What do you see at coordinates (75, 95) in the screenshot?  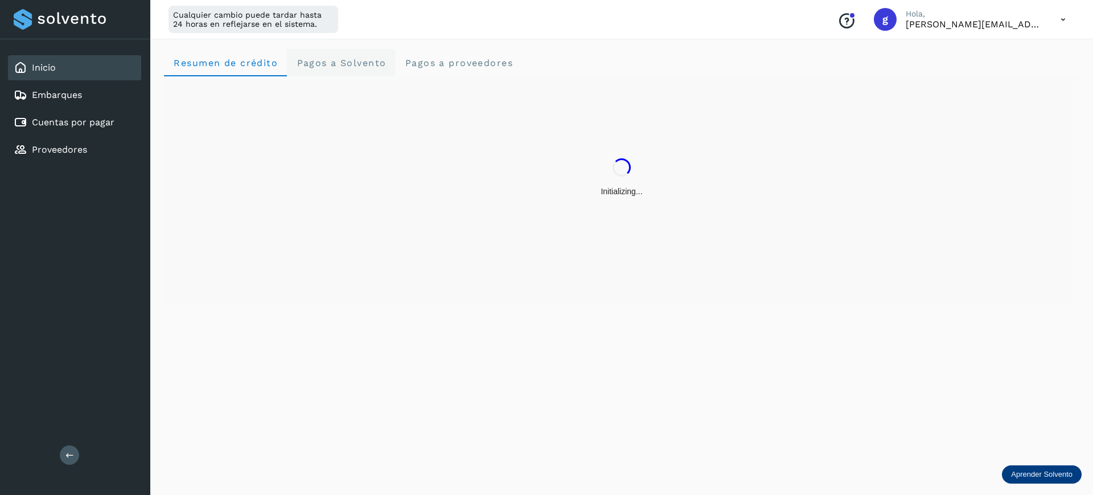 I see `div: Embarques` at bounding box center [75, 95].